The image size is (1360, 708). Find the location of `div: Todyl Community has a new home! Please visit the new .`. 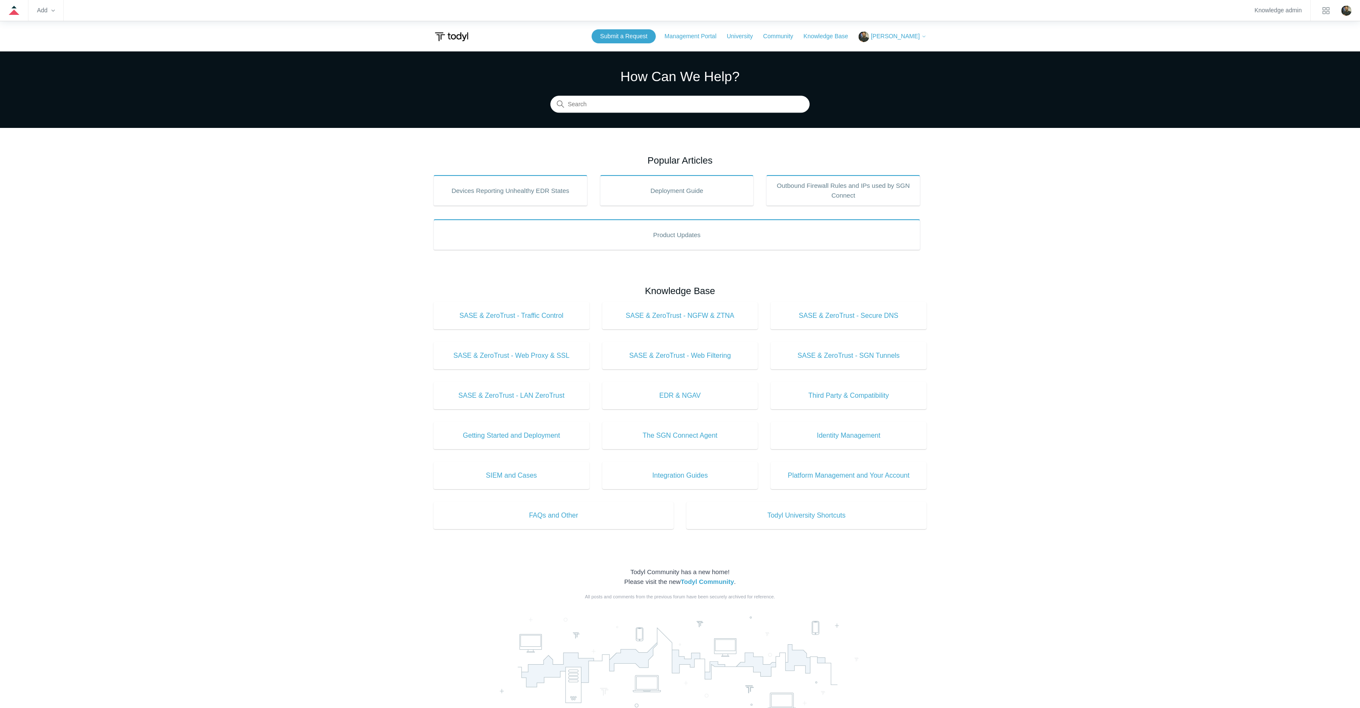

div: Todyl Community has a new home! Please visit the new . is located at coordinates (680, 577).